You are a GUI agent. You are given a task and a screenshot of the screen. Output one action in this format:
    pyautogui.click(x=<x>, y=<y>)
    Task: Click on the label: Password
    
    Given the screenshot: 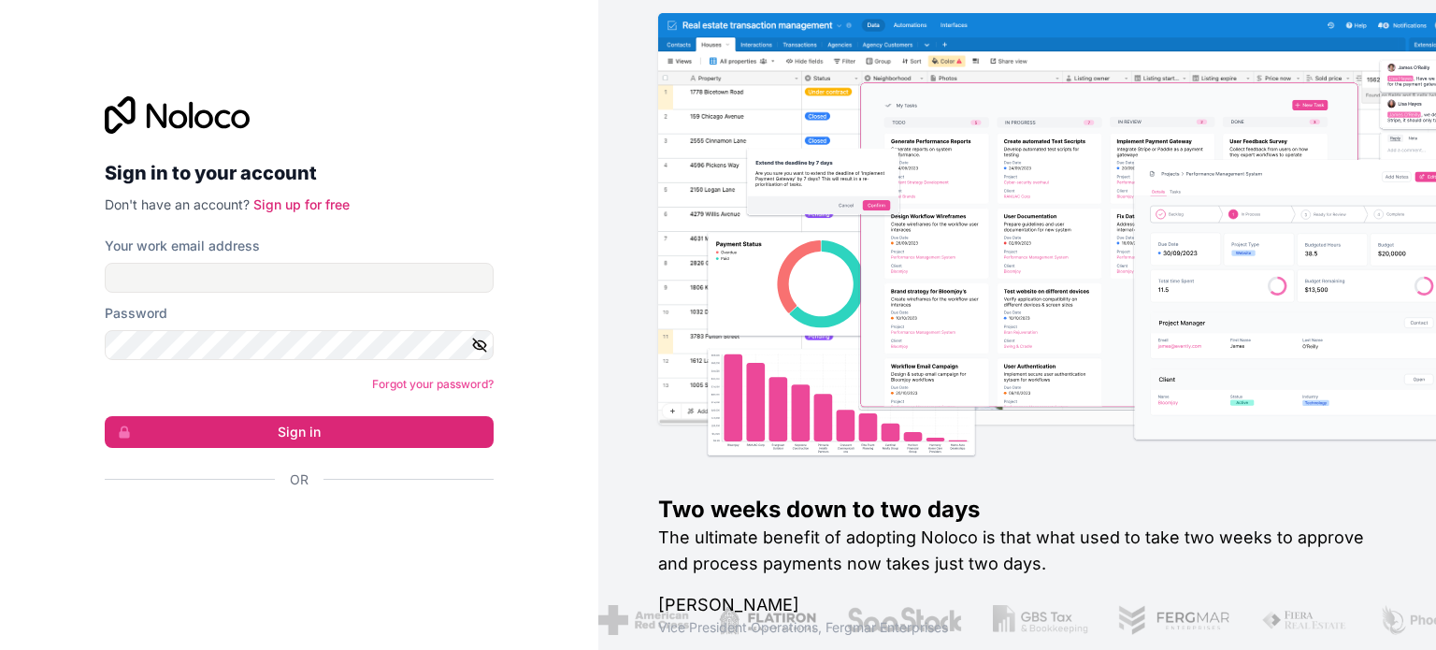 What is the action you would take?
    pyautogui.click(x=136, y=313)
    